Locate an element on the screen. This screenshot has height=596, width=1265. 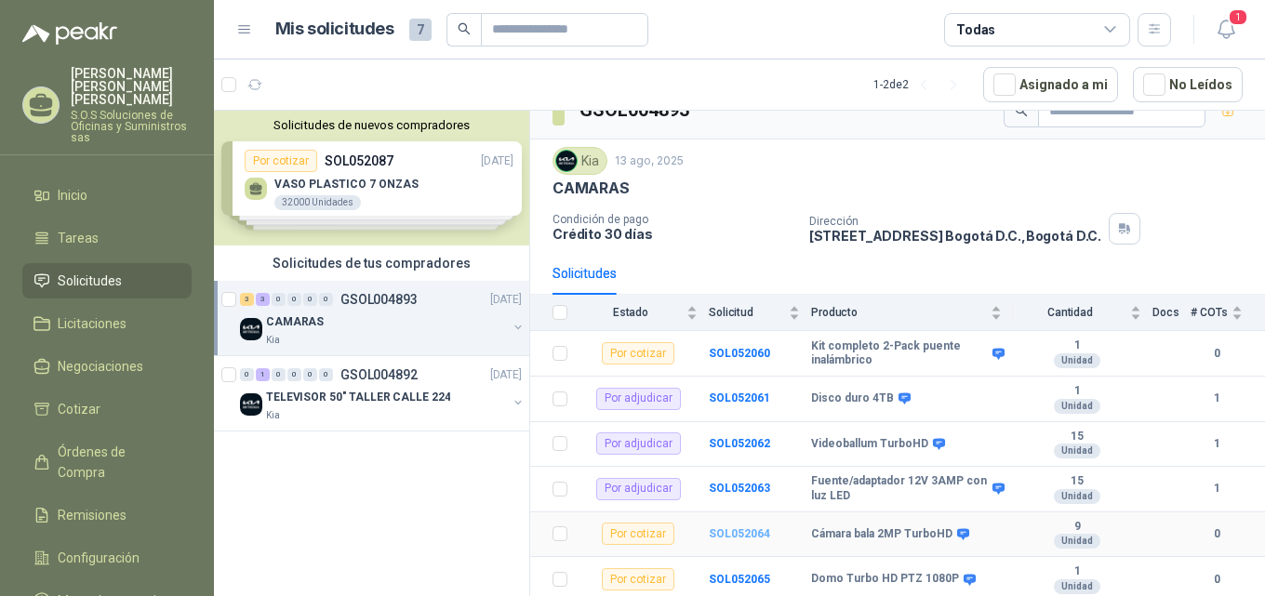
th: Estado is located at coordinates (644, 313).